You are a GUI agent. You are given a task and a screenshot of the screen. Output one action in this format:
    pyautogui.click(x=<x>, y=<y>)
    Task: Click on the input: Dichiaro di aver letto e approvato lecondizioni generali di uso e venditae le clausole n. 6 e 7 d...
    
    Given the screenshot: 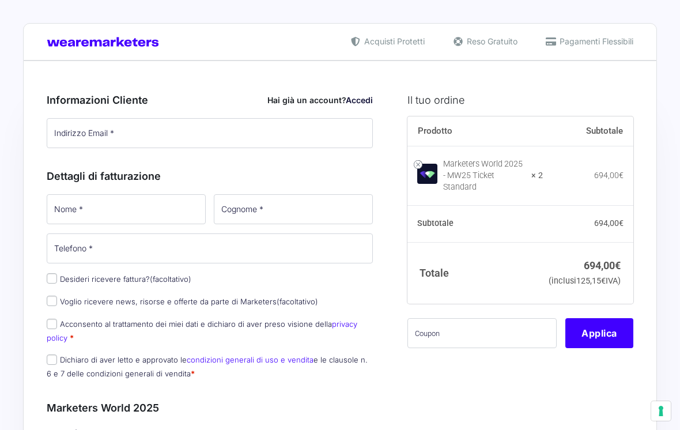 What is the action you would take?
    pyautogui.click(x=52, y=359)
    